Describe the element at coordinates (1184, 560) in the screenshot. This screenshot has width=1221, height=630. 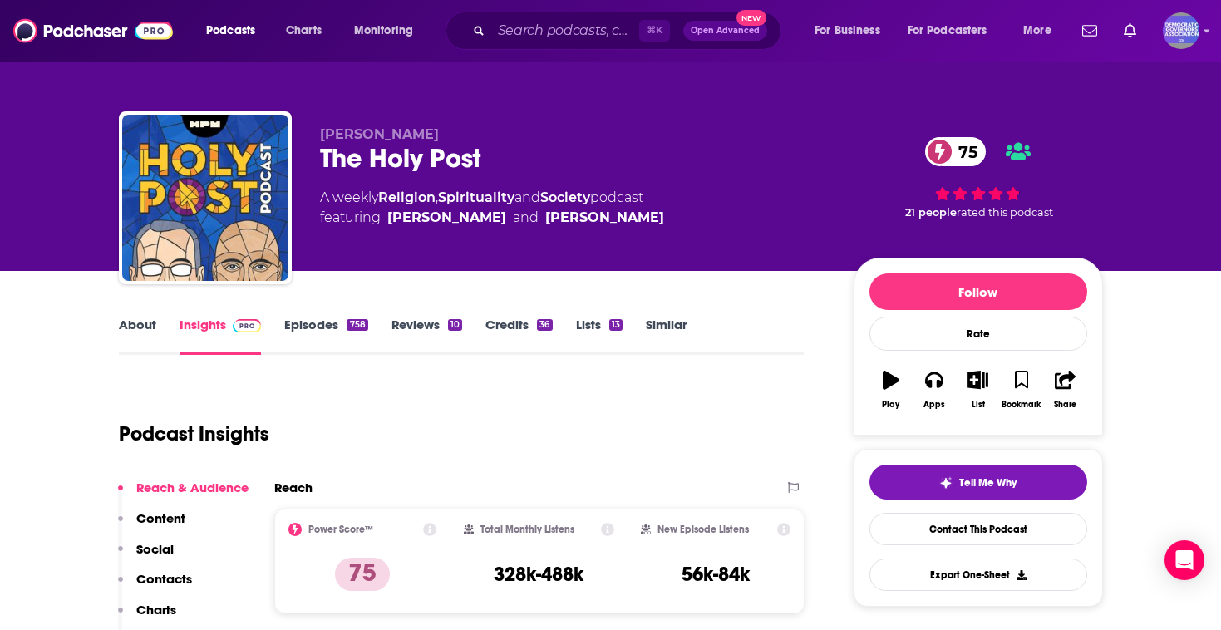
I see `div: Open Intercom Messenger` at that location.